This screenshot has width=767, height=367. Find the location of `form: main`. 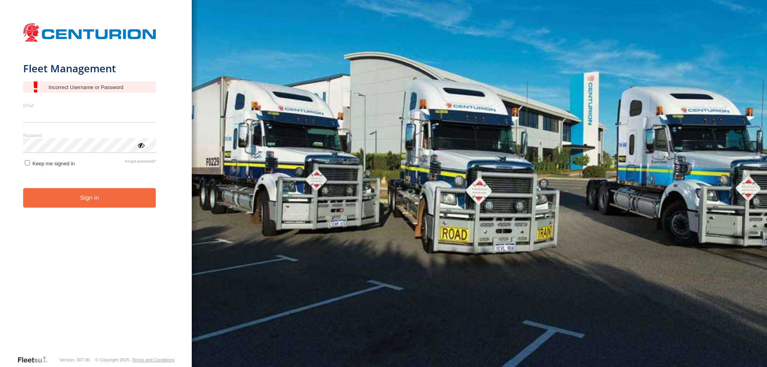

form: main is located at coordinates (96, 187).